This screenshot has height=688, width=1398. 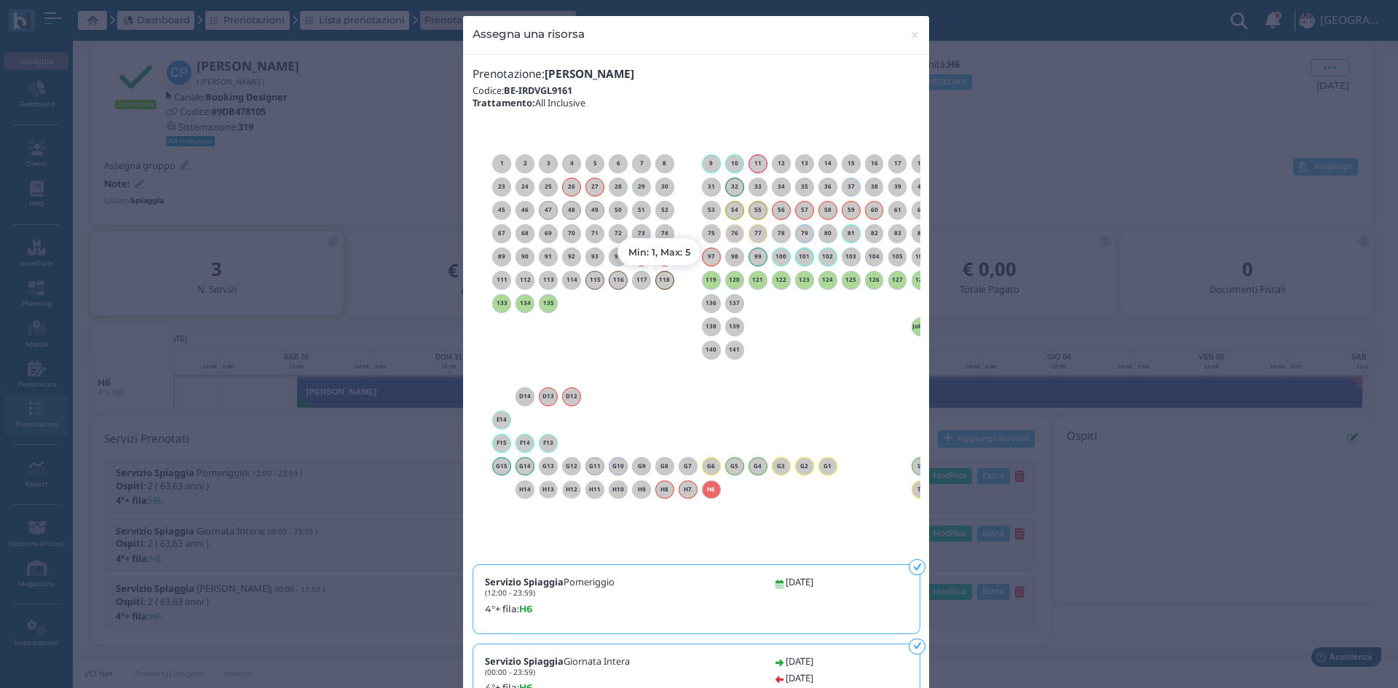 I want to click on h6: 24, so click(x=525, y=186).